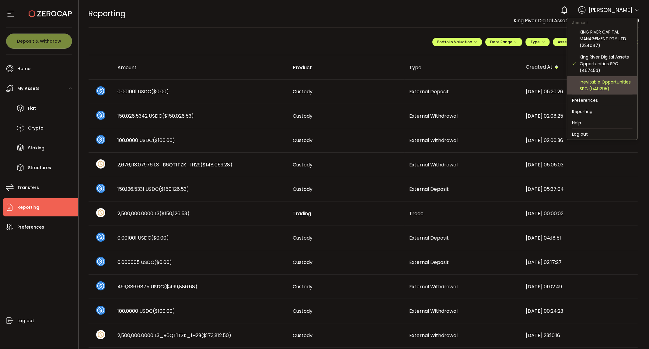  What do you see at coordinates (603, 123) in the screenshot?
I see `li: Help` at bounding box center [603, 123].